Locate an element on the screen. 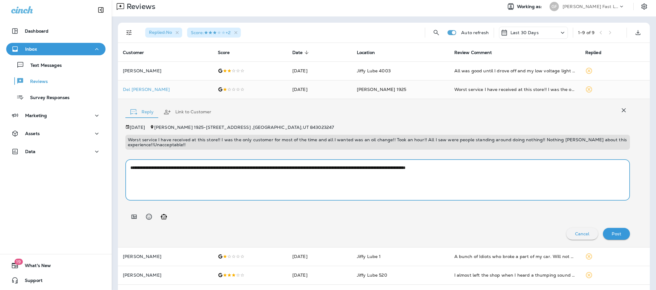 This screenshot has height=290, width=656. button: Marketing is located at coordinates (56, 115).